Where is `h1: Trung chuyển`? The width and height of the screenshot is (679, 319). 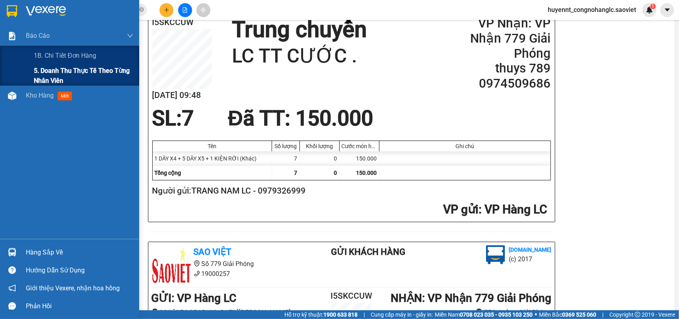 h1: Trung chuyển is located at coordinates (299, 29).